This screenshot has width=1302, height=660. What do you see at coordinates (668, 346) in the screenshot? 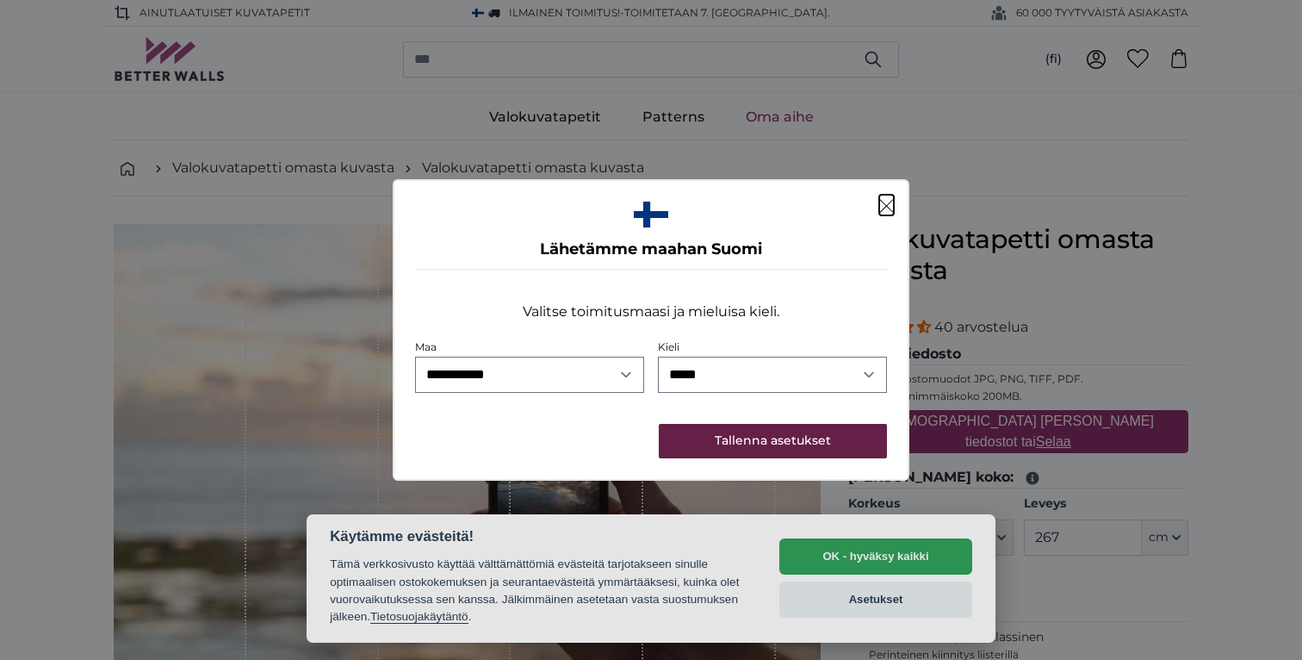
I see `label: Kieli` at bounding box center [668, 346].